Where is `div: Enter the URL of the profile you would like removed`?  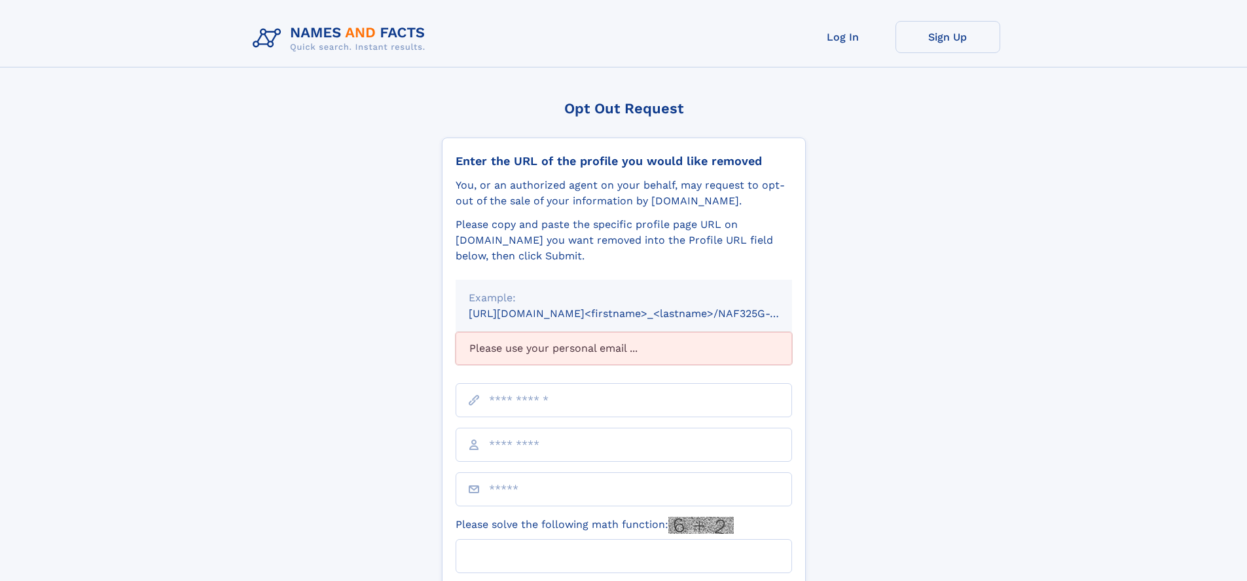
div: Enter the URL of the profile you would like removed is located at coordinates (624, 161).